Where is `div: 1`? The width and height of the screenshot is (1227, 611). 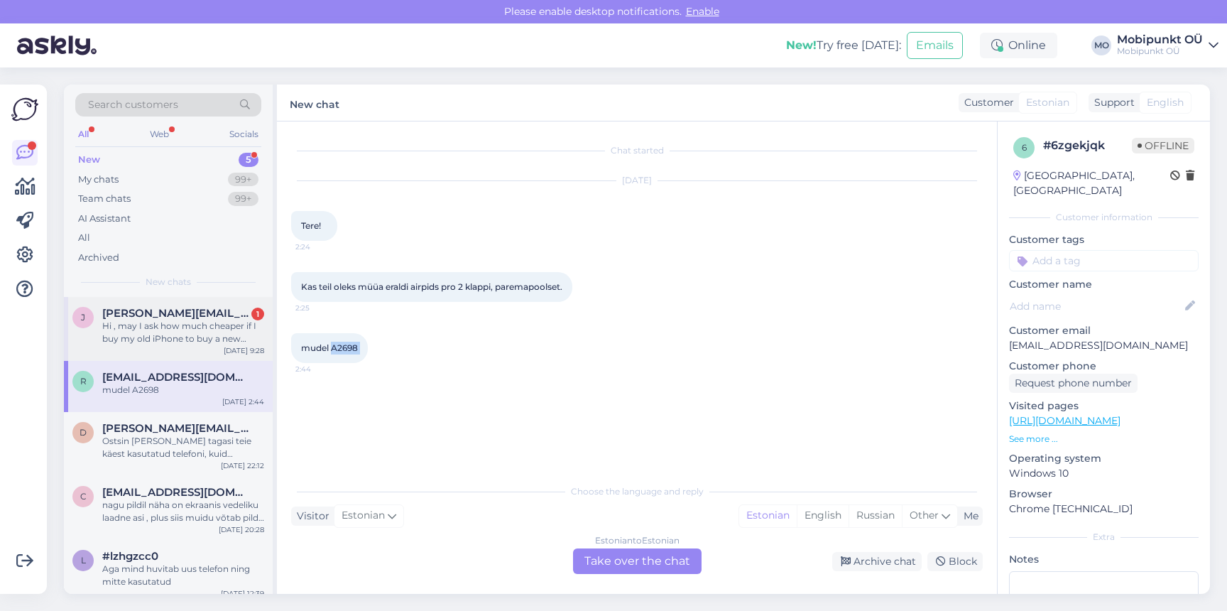 div: 1 is located at coordinates (258, 314).